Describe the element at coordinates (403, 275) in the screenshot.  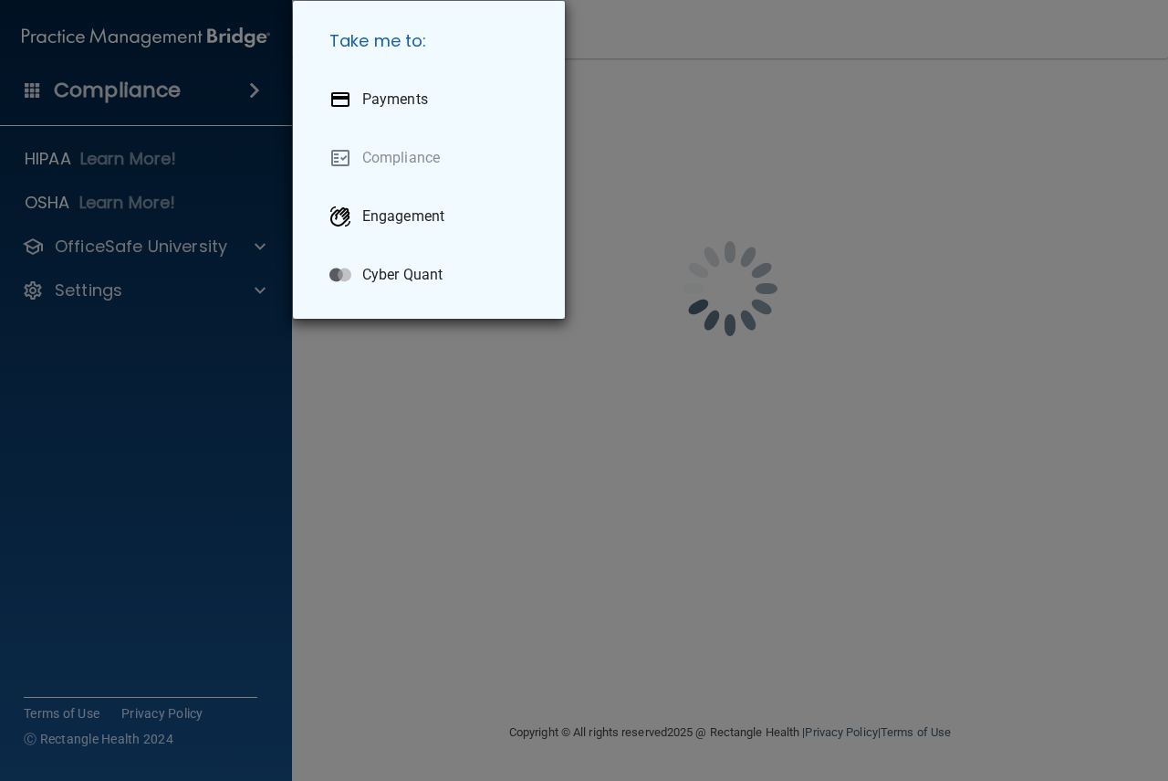
I see `p: Cyber Quant` at that location.